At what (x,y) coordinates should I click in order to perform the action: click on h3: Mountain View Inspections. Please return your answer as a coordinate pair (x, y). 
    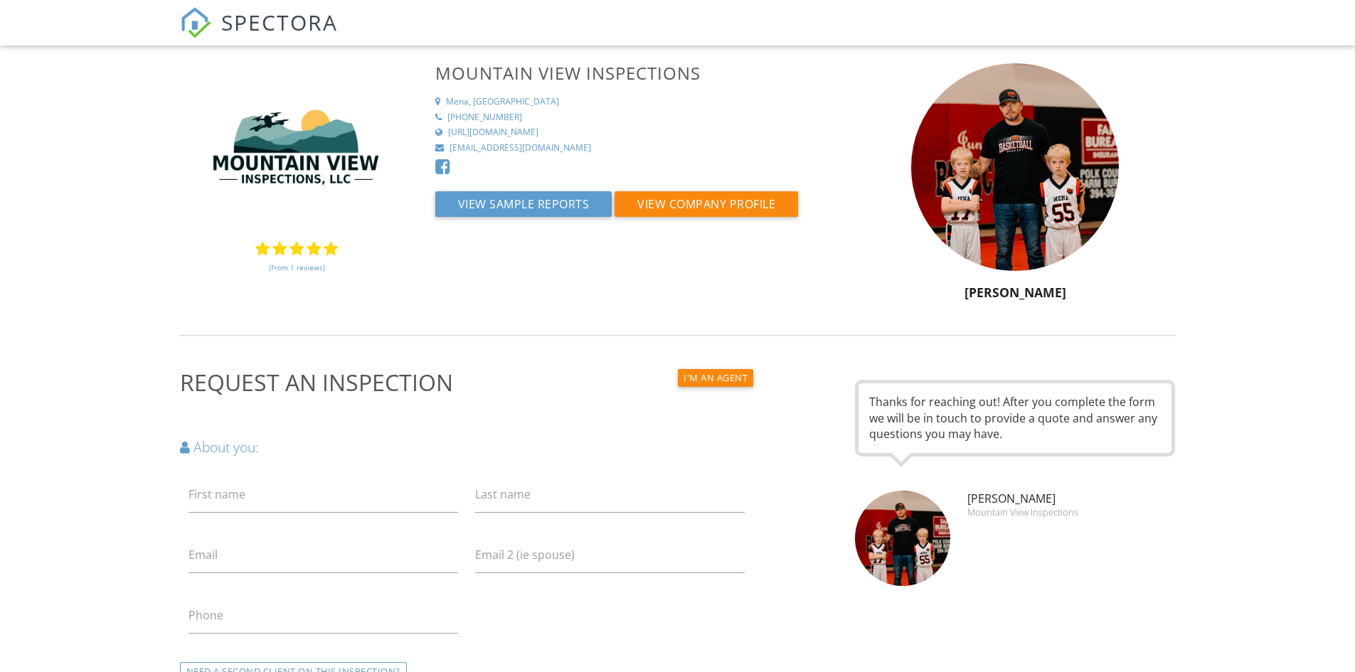
    Looking at the image, I should click on (636, 73).